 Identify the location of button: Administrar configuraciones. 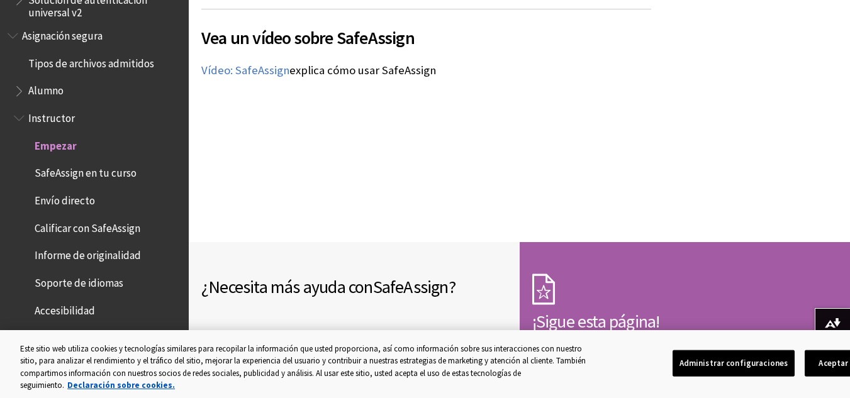
(734, 364).